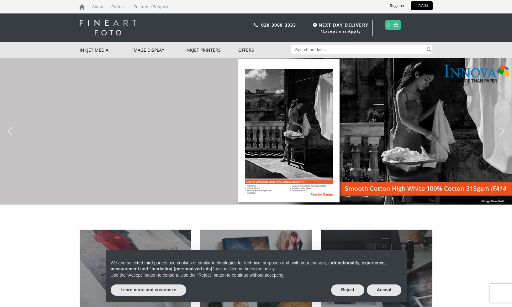 The image size is (512, 307). I want to click on a: 020 3968 3333, so click(279, 25).